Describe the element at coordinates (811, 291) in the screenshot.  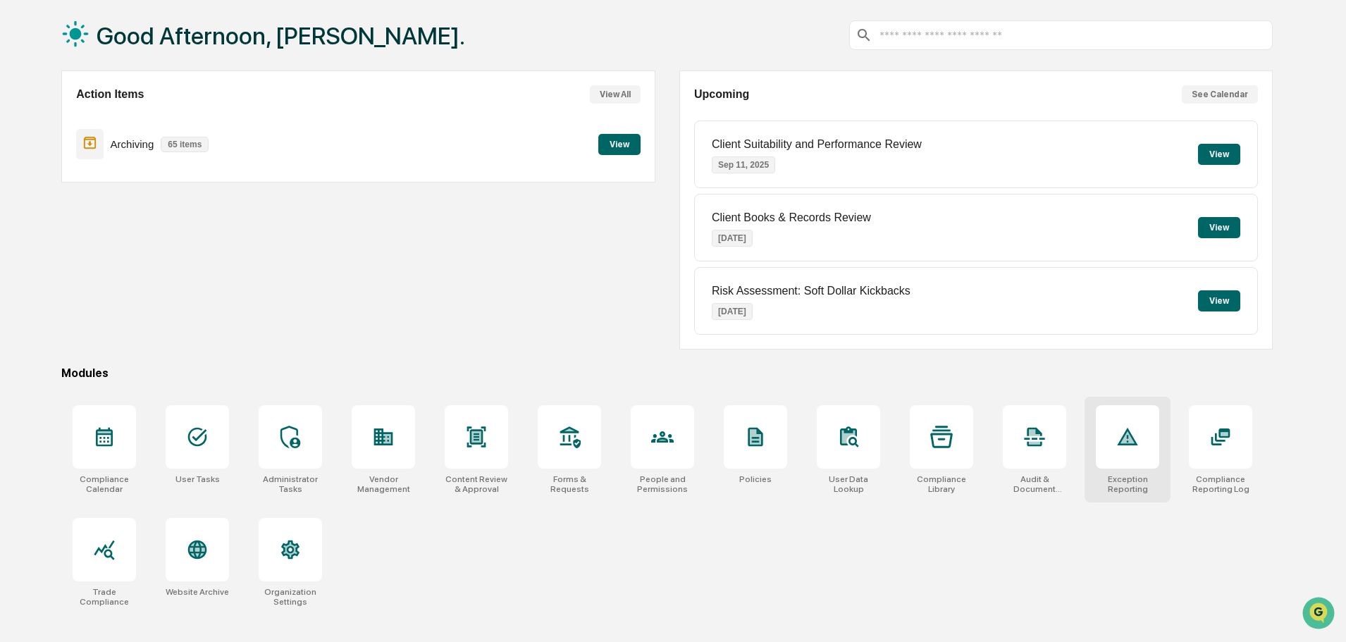
I see `p: Risk Assessment: Soft Dollar Kickbacks` at that location.